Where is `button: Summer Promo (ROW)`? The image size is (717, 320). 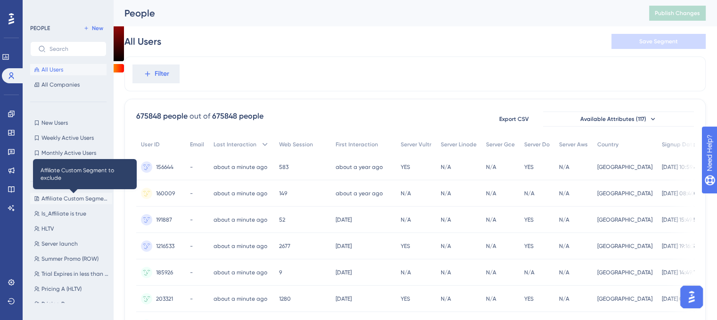
button: Summer Promo (ROW) is located at coordinates (71, 259).